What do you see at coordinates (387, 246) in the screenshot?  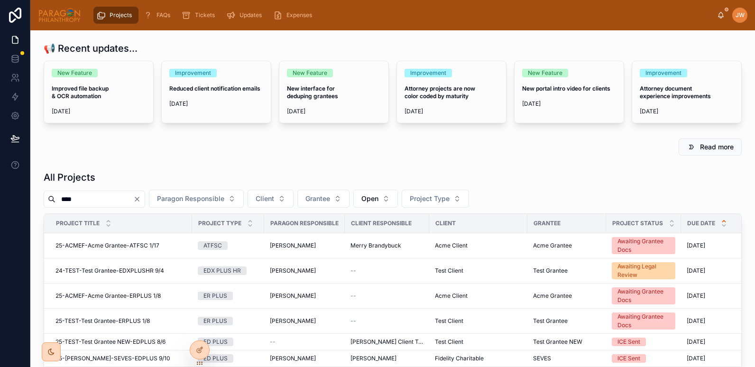 I see `a: Merry Brandybuck` at bounding box center [387, 246].